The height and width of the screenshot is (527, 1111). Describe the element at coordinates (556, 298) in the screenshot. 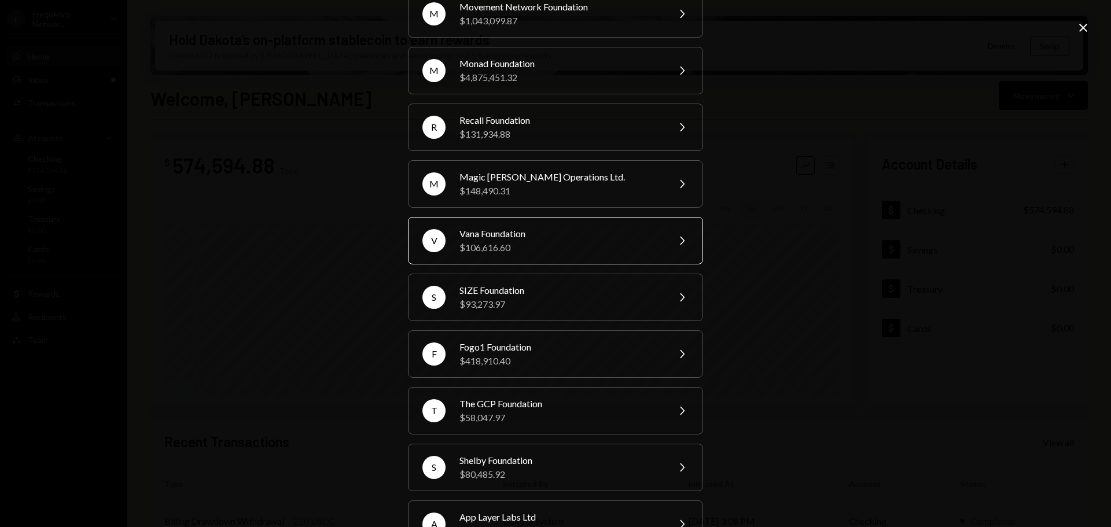

I see `button: SSIZE Foundation$93,273.97` at that location.